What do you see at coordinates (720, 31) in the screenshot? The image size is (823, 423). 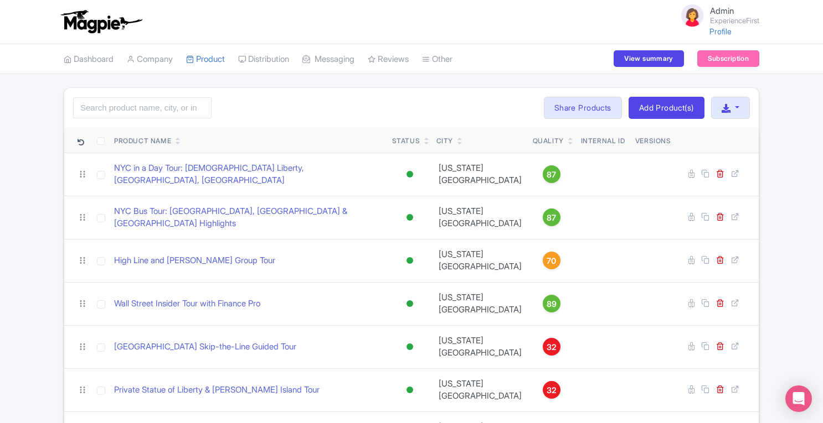 I see `a: Profile` at bounding box center [720, 31].